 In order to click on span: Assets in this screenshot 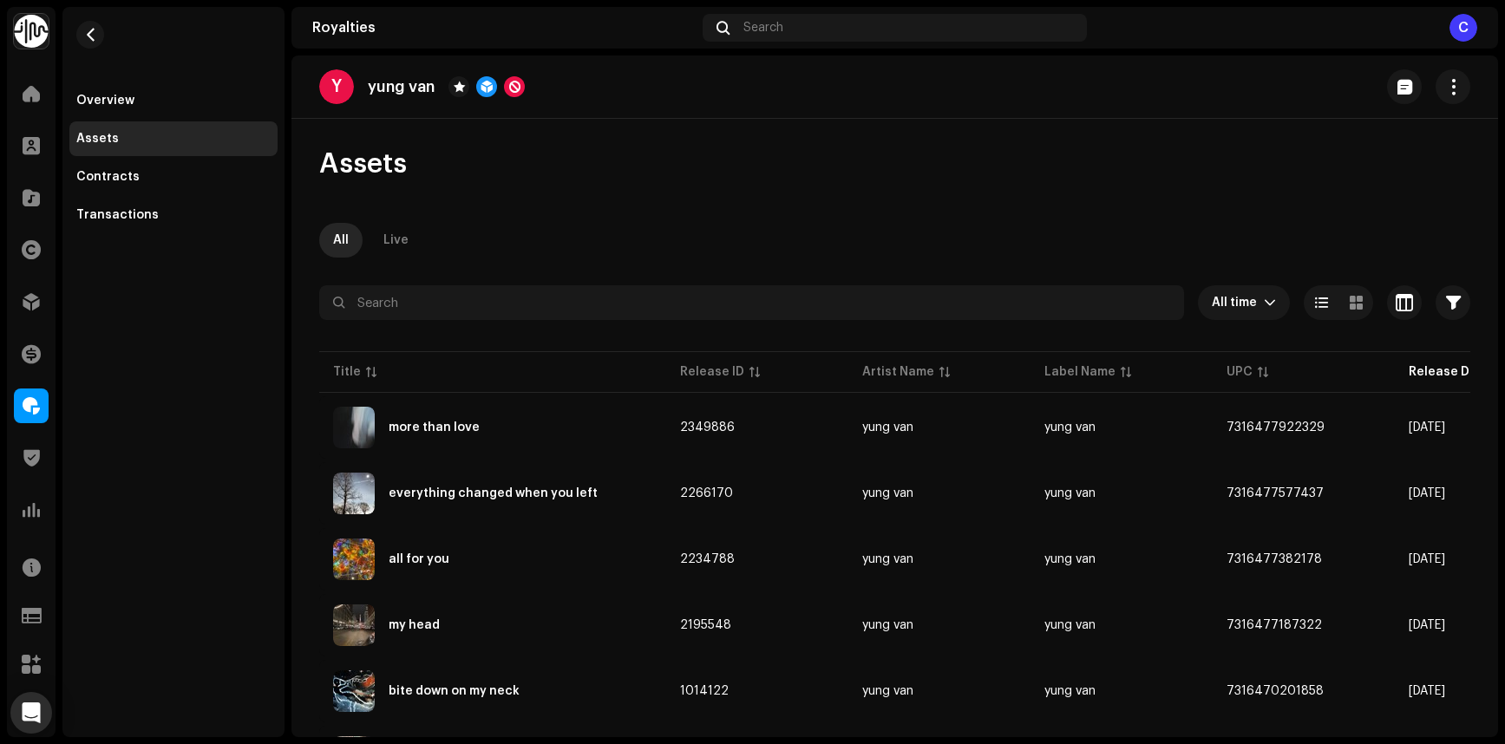, I will do `click(363, 164)`.